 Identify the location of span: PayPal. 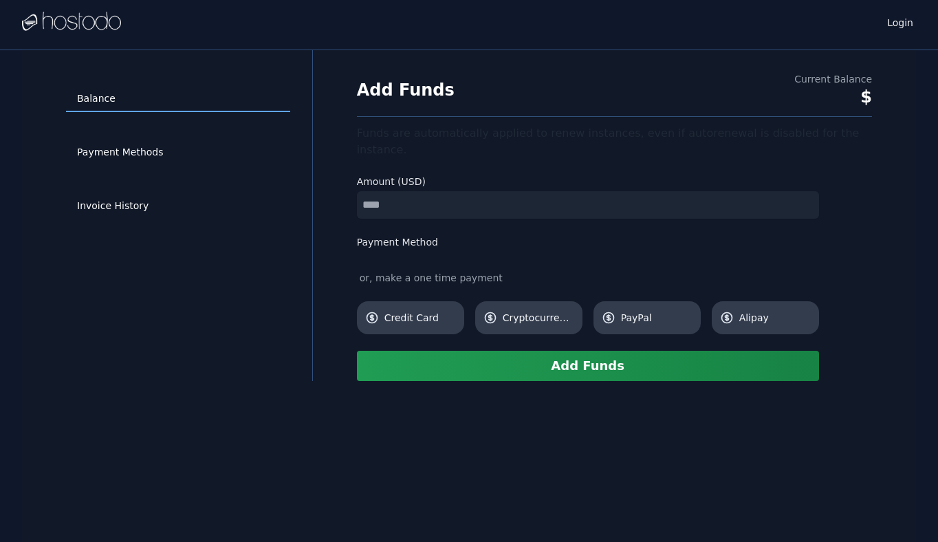
(656, 318).